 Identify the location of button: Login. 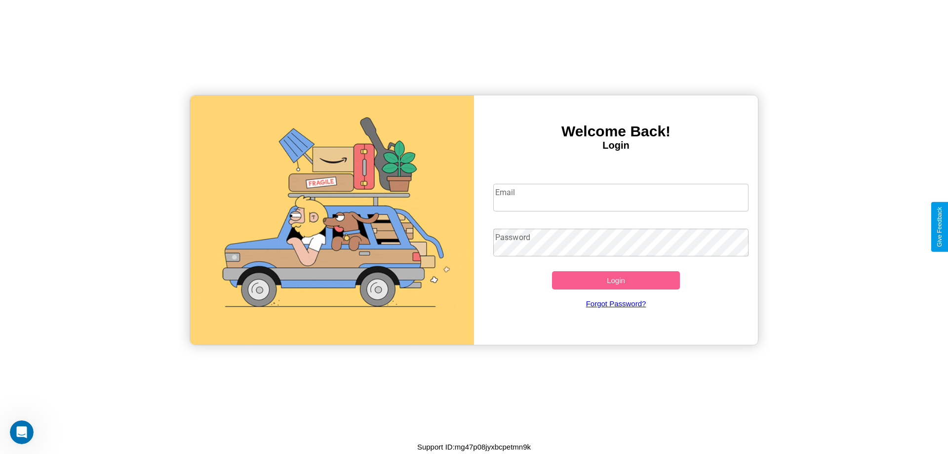
(616, 280).